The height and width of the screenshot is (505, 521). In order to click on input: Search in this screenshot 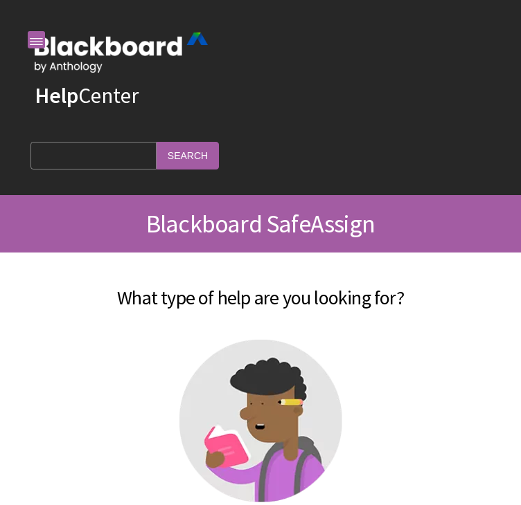, I will do `click(188, 155)`.